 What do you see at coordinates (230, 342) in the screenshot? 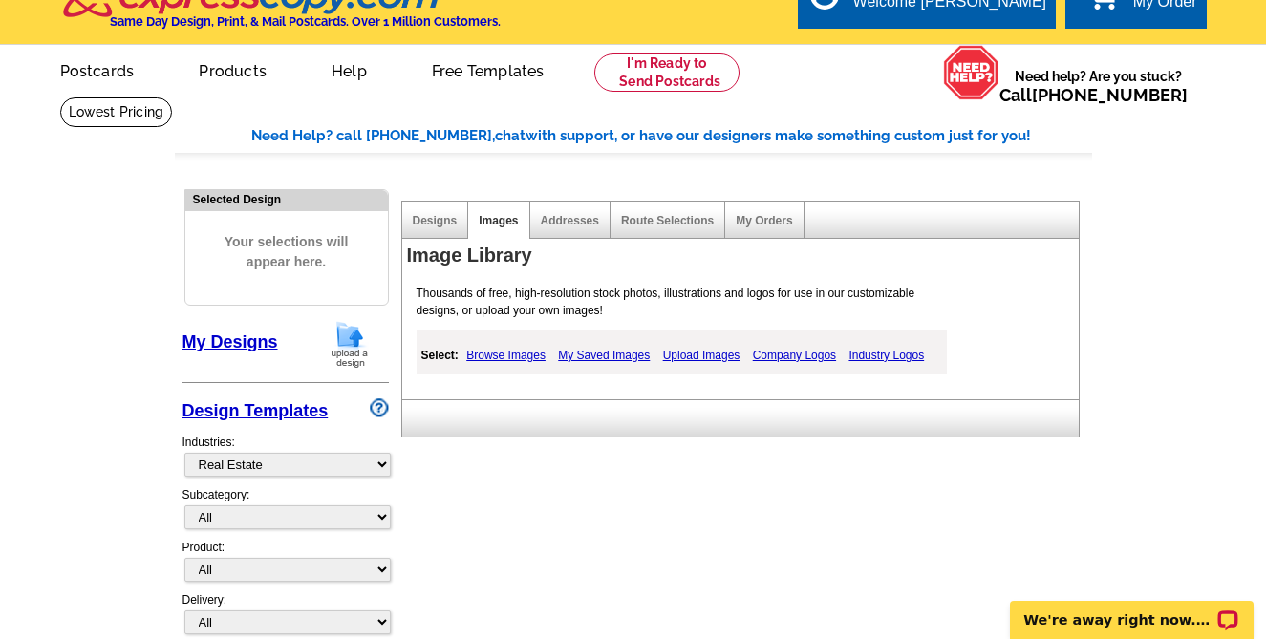
I see `a: My Designs` at bounding box center [230, 342].